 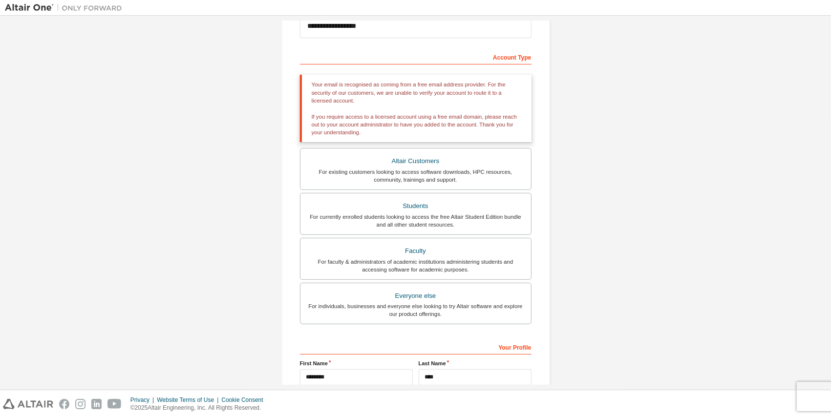 What do you see at coordinates (416, 176) in the screenshot?
I see `div: For existing customers looking to access software downloads, HPC resources, community, trainings ...` at bounding box center [416, 176].